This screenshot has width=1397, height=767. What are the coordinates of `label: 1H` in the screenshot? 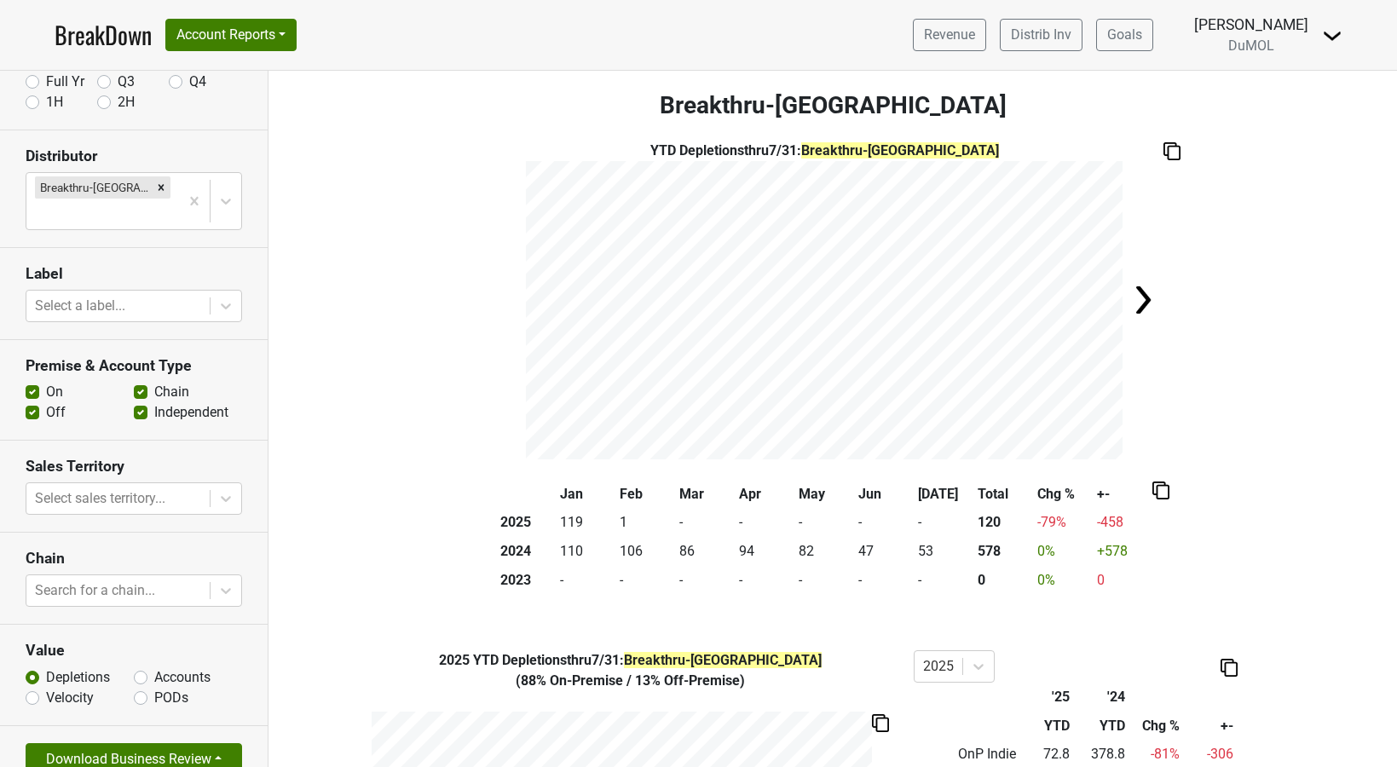 It's located at (55, 102).